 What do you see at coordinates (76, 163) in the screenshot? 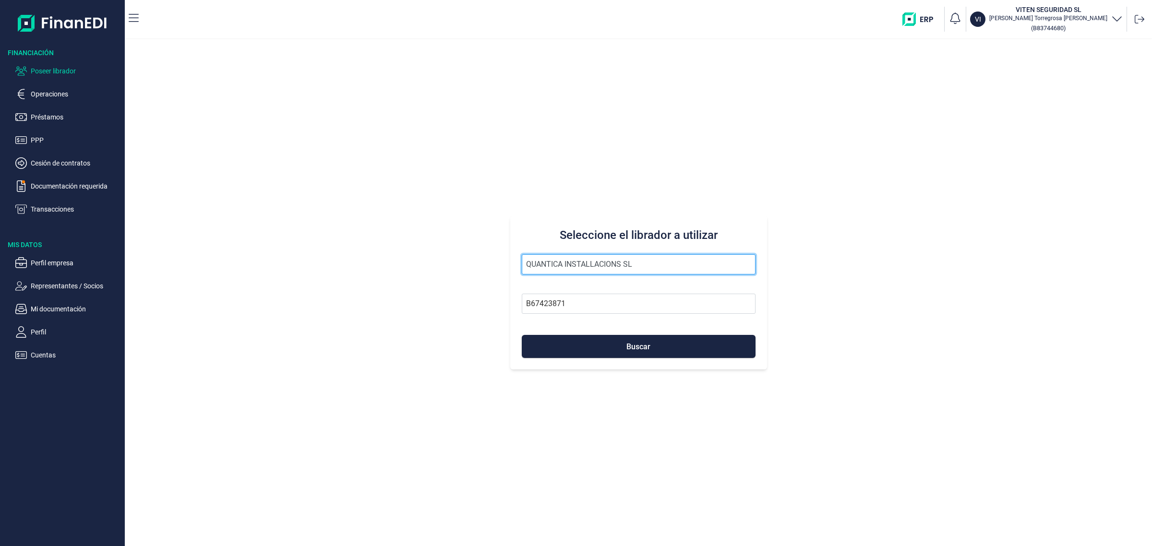
I see `p: Cesión de contratos` at bounding box center [76, 163].